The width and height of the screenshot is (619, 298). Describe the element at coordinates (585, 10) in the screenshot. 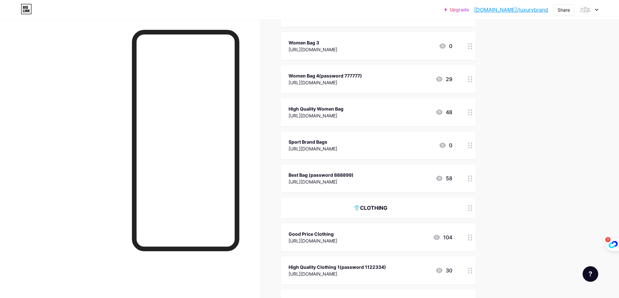

I see `img: tim chen` at that location.